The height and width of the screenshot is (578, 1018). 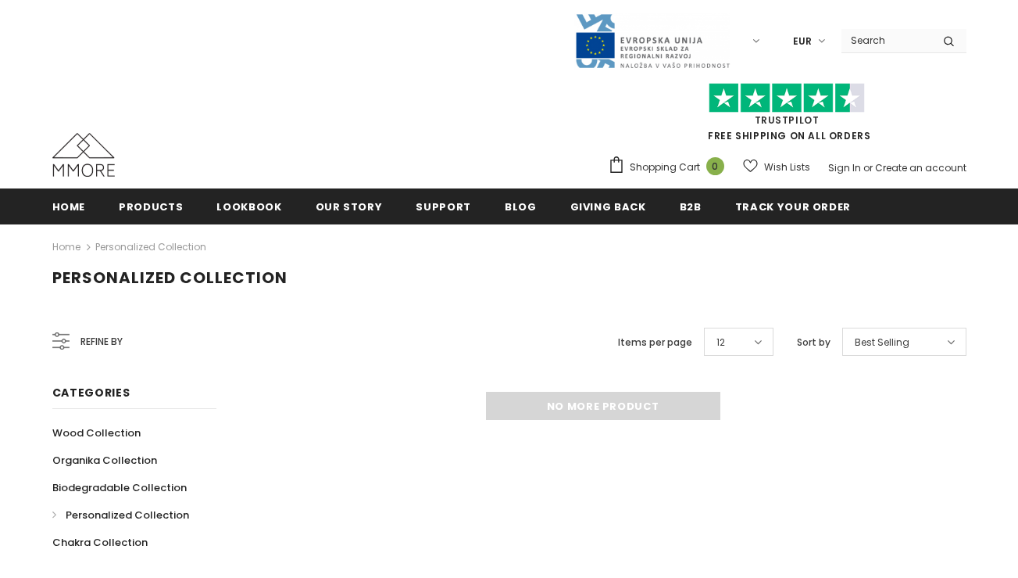 What do you see at coordinates (151, 206) in the screenshot?
I see `span: Products` at bounding box center [151, 206].